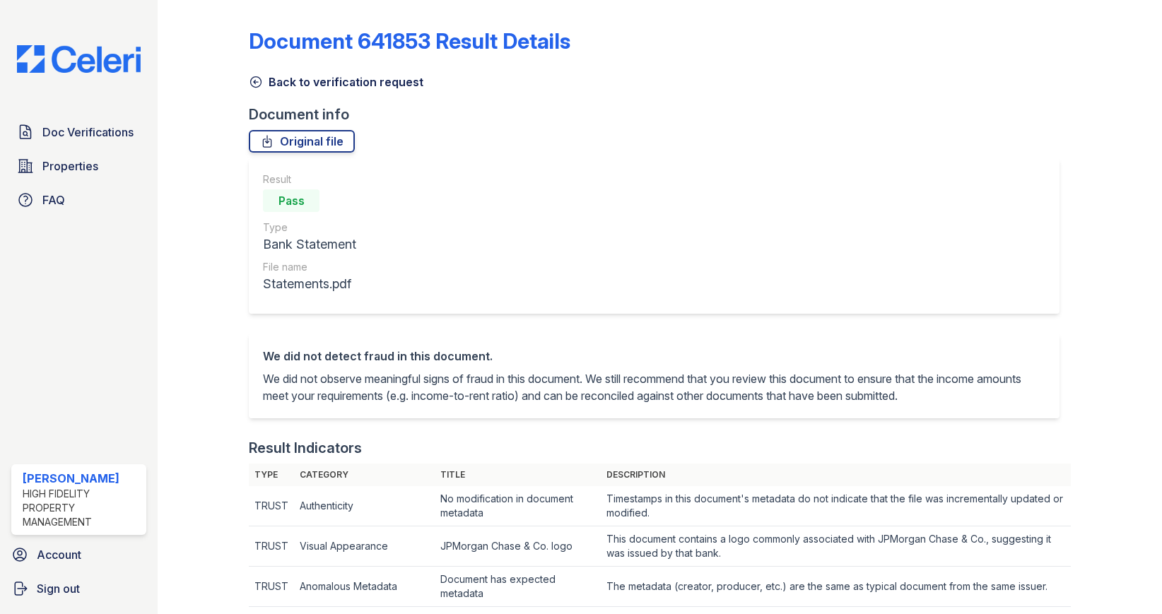  Describe the element at coordinates (309, 267) in the screenshot. I see `div: File name` at that location.